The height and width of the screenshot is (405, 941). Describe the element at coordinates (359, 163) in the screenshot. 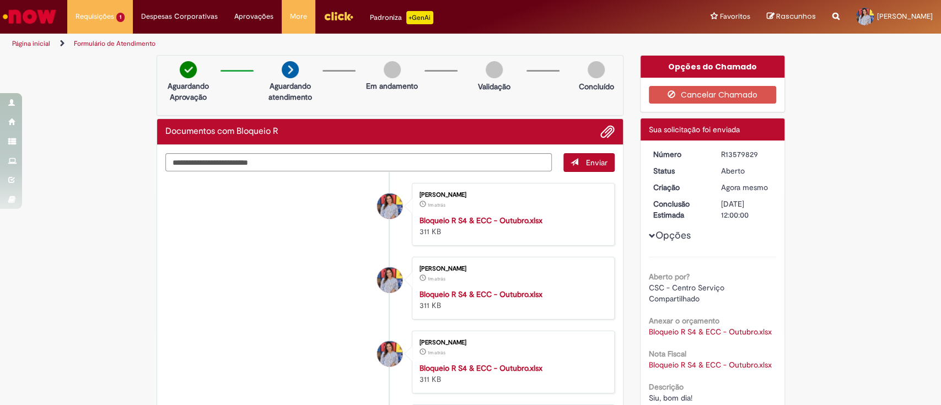

I see `textarea: Digite sua mensagem aqui...` at that location.